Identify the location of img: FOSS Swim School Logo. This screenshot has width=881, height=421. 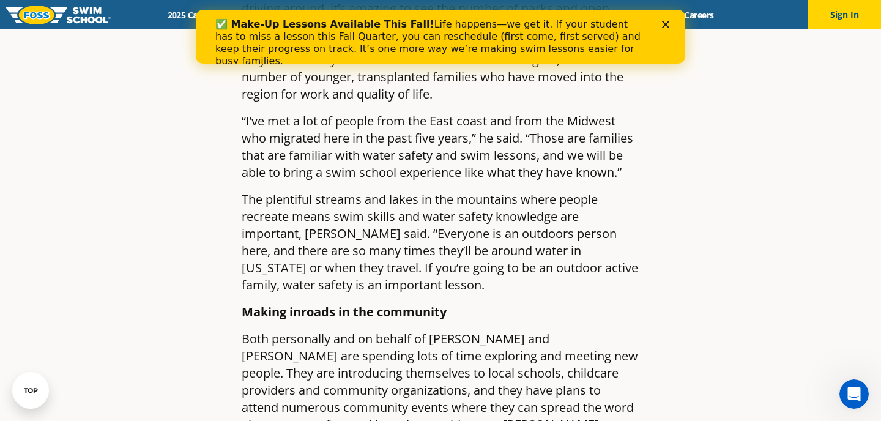
(58, 15).